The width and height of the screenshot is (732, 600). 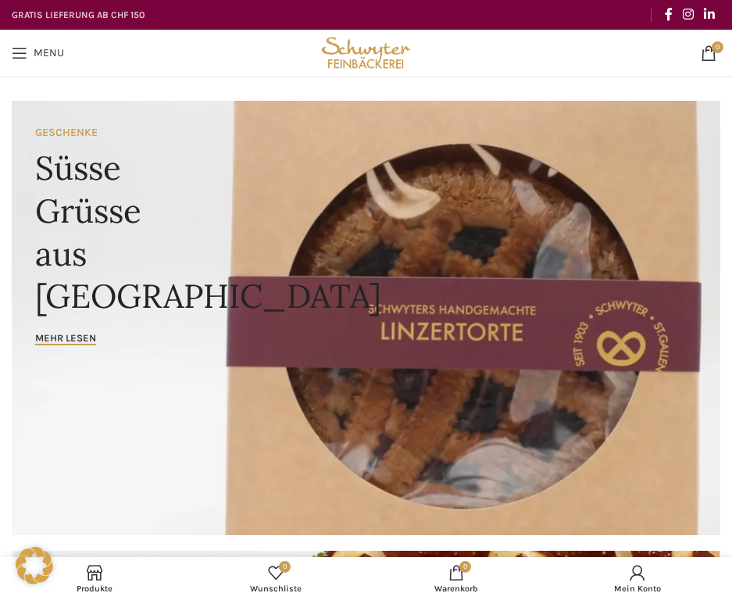 What do you see at coordinates (708, 53) in the screenshot?
I see `a: 0` at bounding box center [708, 53].